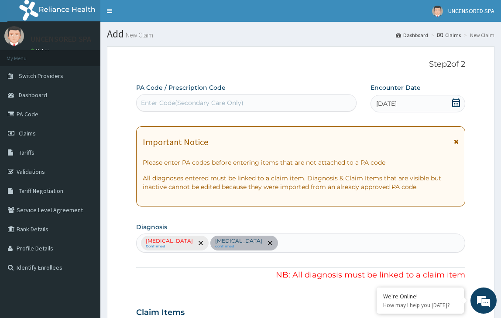  I want to click on div: We're Online!, so click(420, 297).